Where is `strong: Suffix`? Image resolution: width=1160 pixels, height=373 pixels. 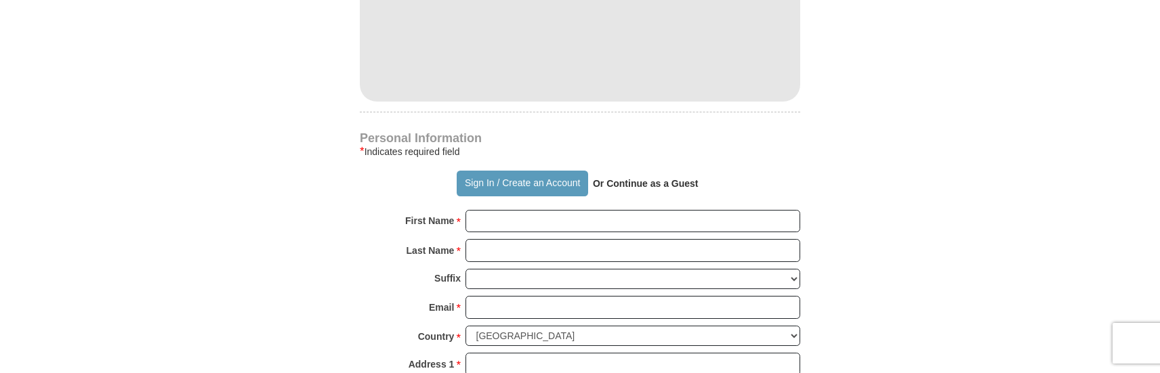 strong: Suffix is located at coordinates (447, 279).